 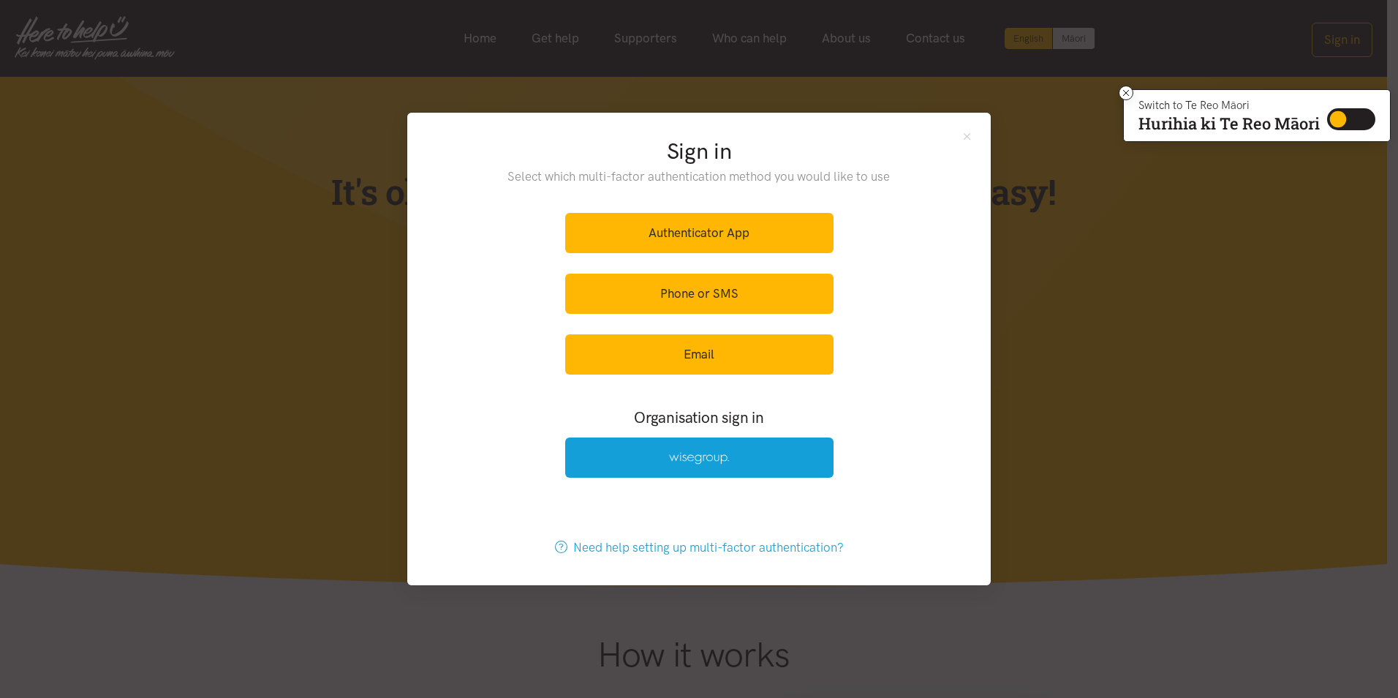 What do you see at coordinates (699, 176) in the screenshot?
I see `p: Select which multi-factor authentication method you would like to use` at bounding box center [699, 176].